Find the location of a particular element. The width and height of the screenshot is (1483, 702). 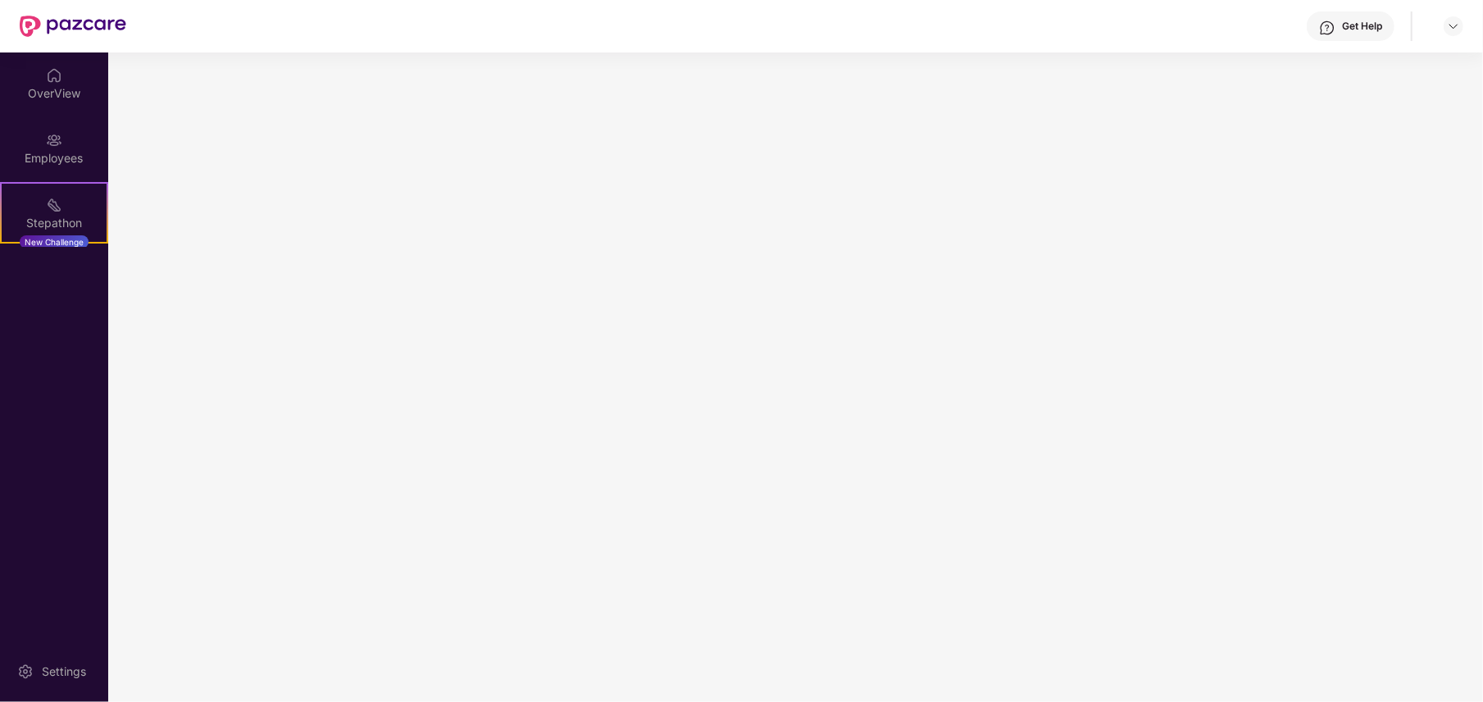

img: svg+xml;base64,PHN2ZyBpZD0iRW1wbG95ZWVzIiB4bWxucz0iaHR0cDovL3d3dy53My5vcmcvMjAwMC9zdmciIHdpZHRoPS... is located at coordinates (54, 140).